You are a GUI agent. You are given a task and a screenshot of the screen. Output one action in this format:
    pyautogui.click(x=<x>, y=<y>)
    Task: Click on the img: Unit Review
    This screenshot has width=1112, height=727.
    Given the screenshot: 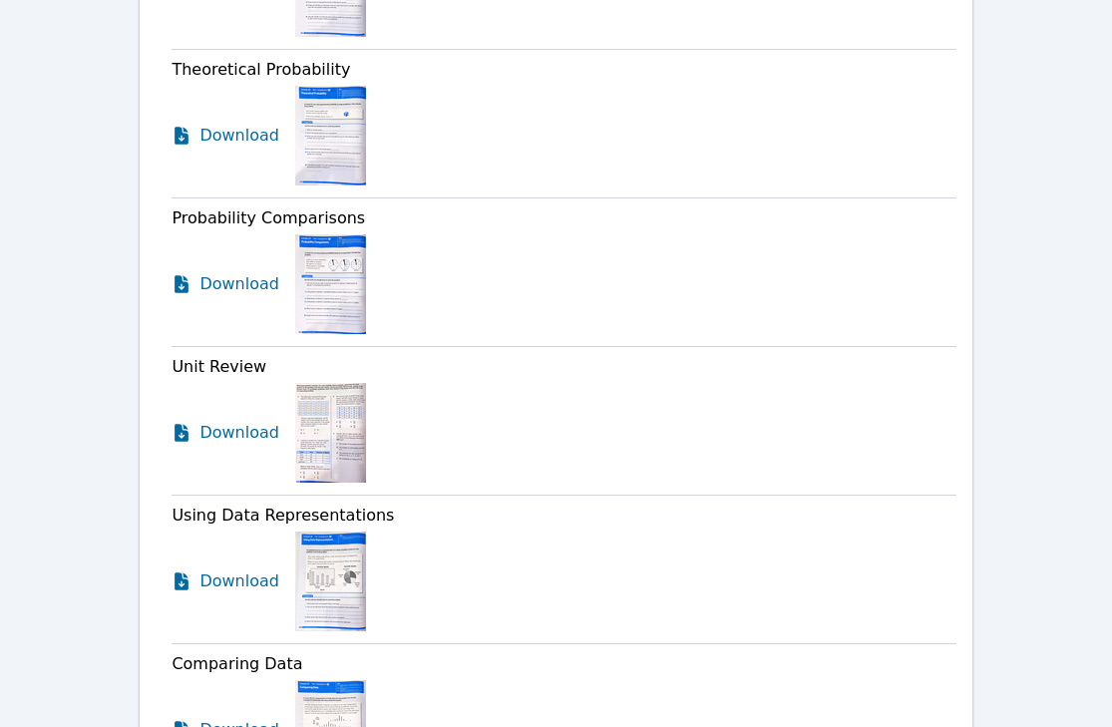 What is the action you would take?
    pyautogui.click(x=330, y=433)
    